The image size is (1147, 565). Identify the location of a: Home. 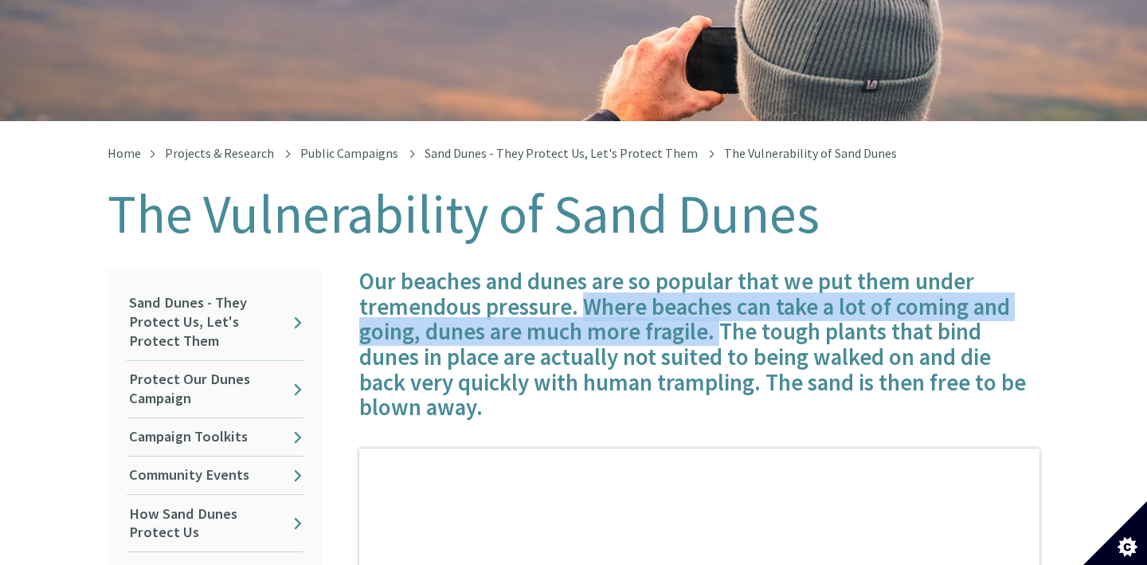
(124, 153).